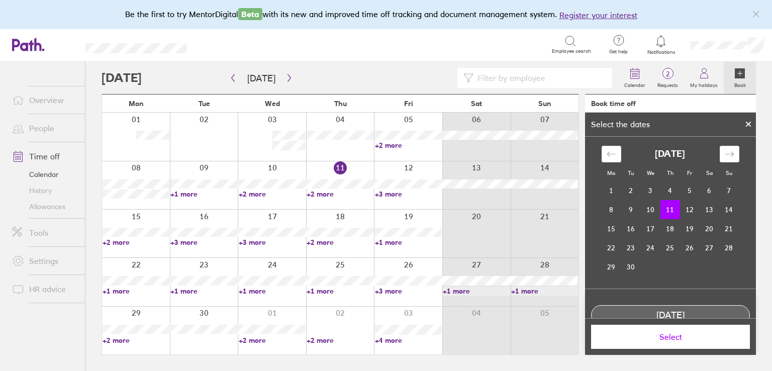  I want to click on a: Tools, so click(44, 233).